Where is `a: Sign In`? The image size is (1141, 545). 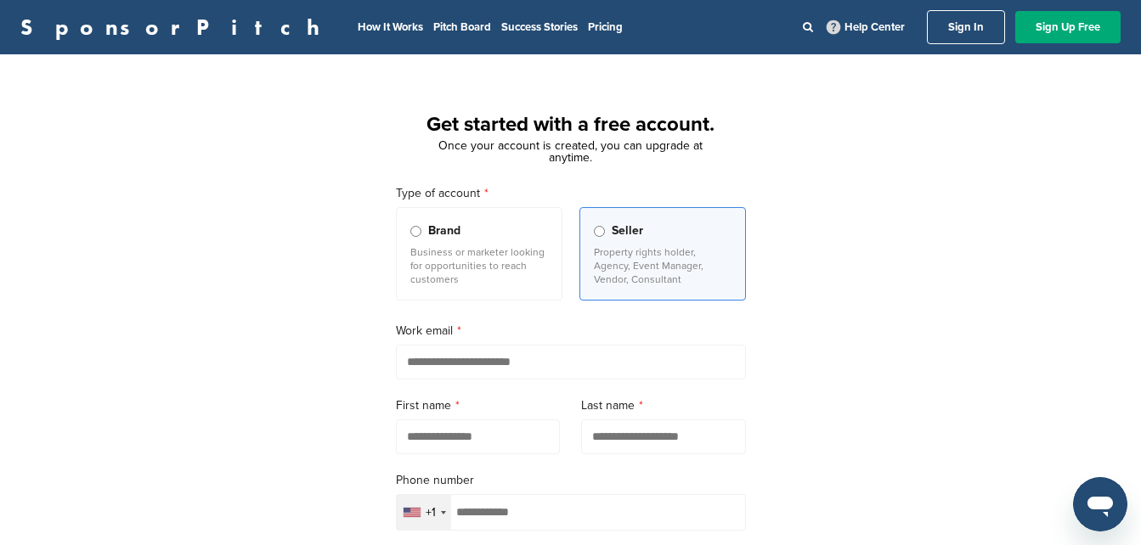 a: Sign In is located at coordinates (966, 27).